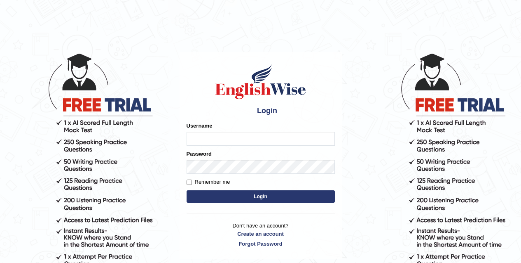 The height and width of the screenshot is (263, 521). I want to click on input: Remember me, so click(189, 182).